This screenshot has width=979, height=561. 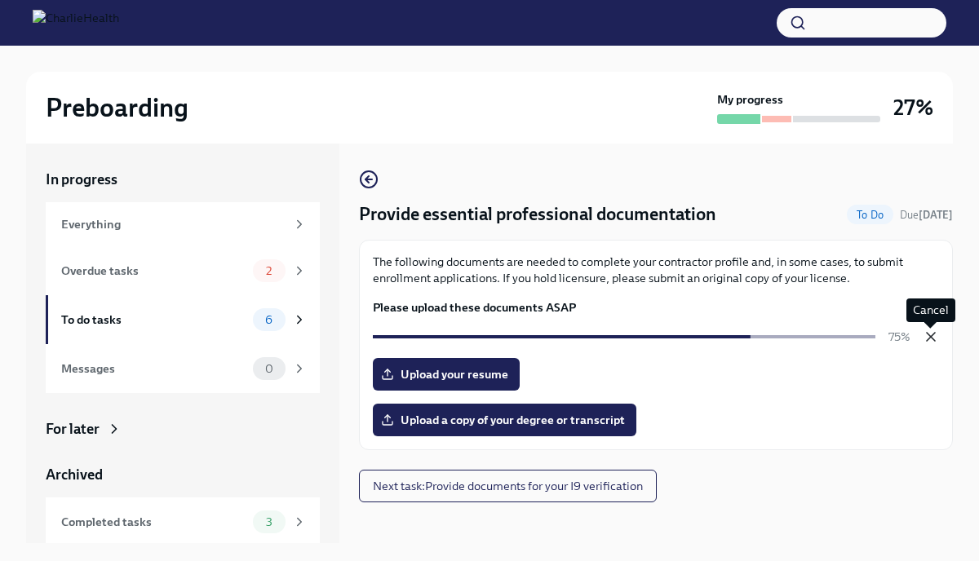 What do you see at coordinates (504, 420) in the screenshot?
I see `label: Upload a copy of your degree or transcript` at bounding box center [504, 420].